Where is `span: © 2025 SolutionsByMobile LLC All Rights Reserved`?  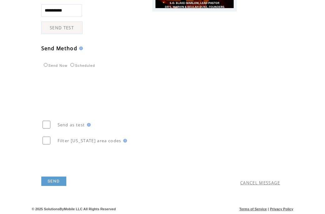
span: © 2025 SolutionsByMobile LLC All Rights Reserved is located at coordinates (74, 209).